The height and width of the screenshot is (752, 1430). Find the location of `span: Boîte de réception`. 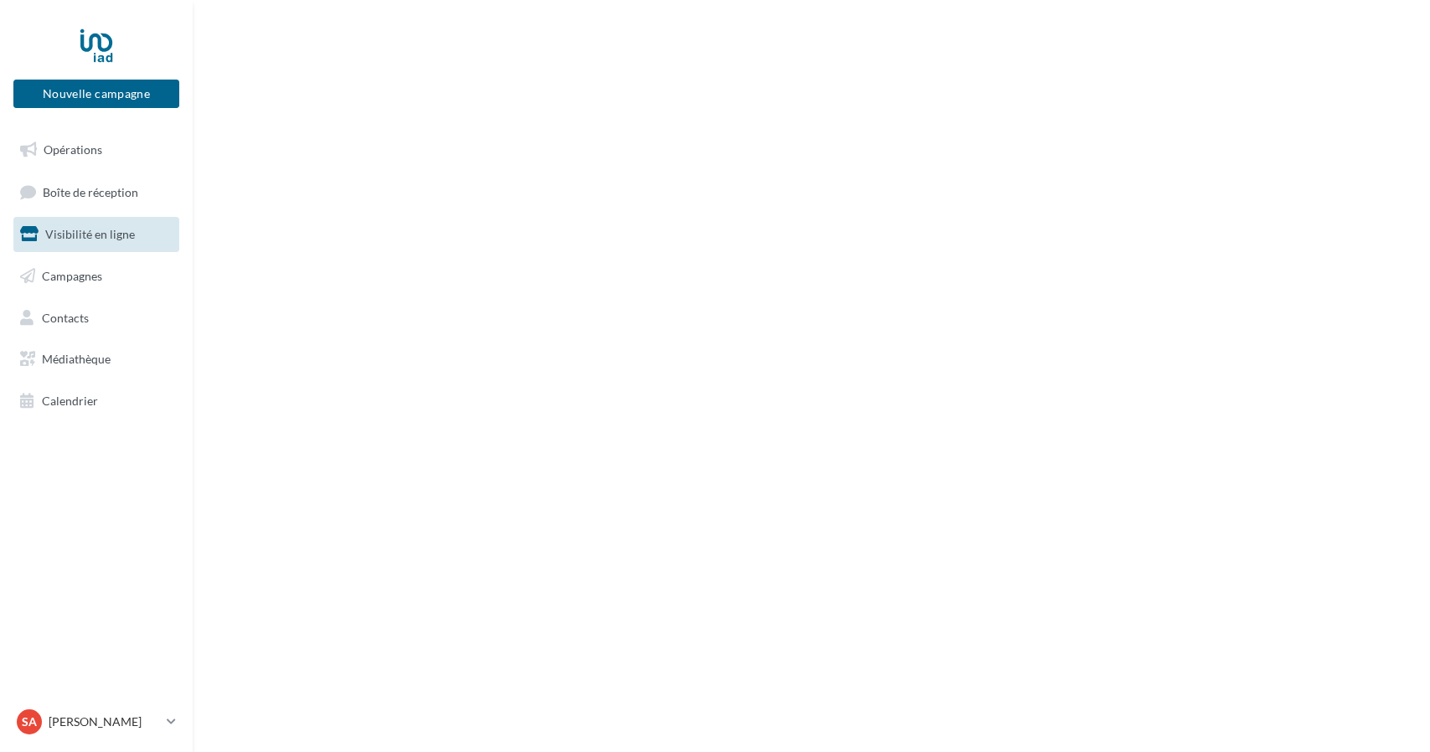

span: Boîte de réception is located at coordinates (90, 191).